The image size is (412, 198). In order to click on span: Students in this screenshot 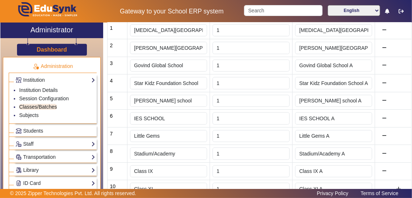, I will do `click(33, 130)`.